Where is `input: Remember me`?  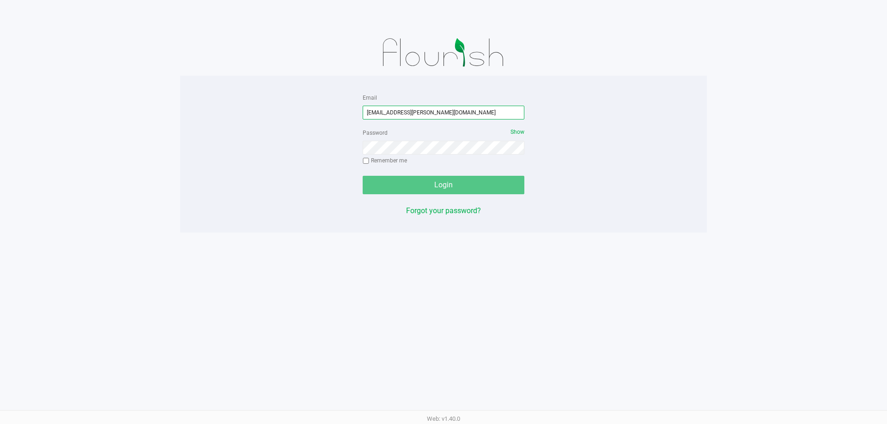
input: Remember me is located at coordinates (366, 161).